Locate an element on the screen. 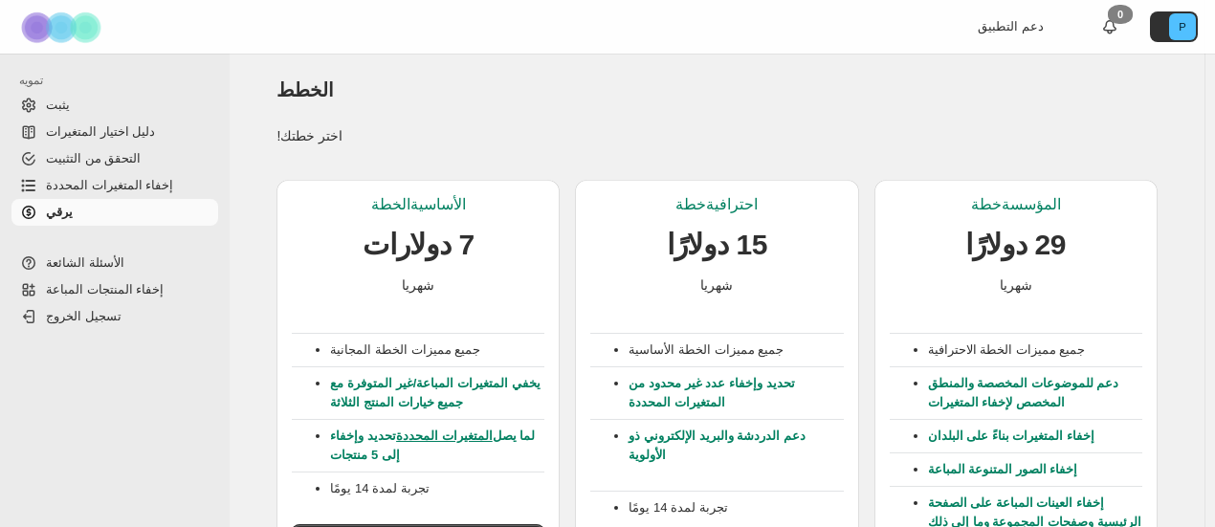 Image resolution: width=1215 pixels, height=527 pixels. a: 0 is located at coordinates (1109, 27).